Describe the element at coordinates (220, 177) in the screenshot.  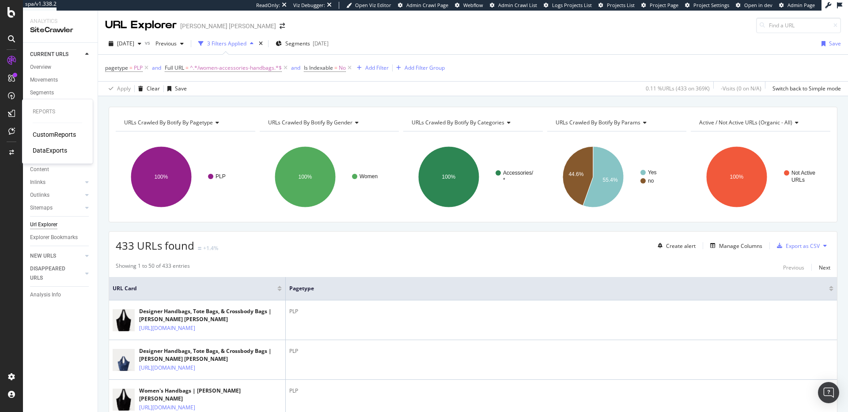
I see `text: PLP` at that location.